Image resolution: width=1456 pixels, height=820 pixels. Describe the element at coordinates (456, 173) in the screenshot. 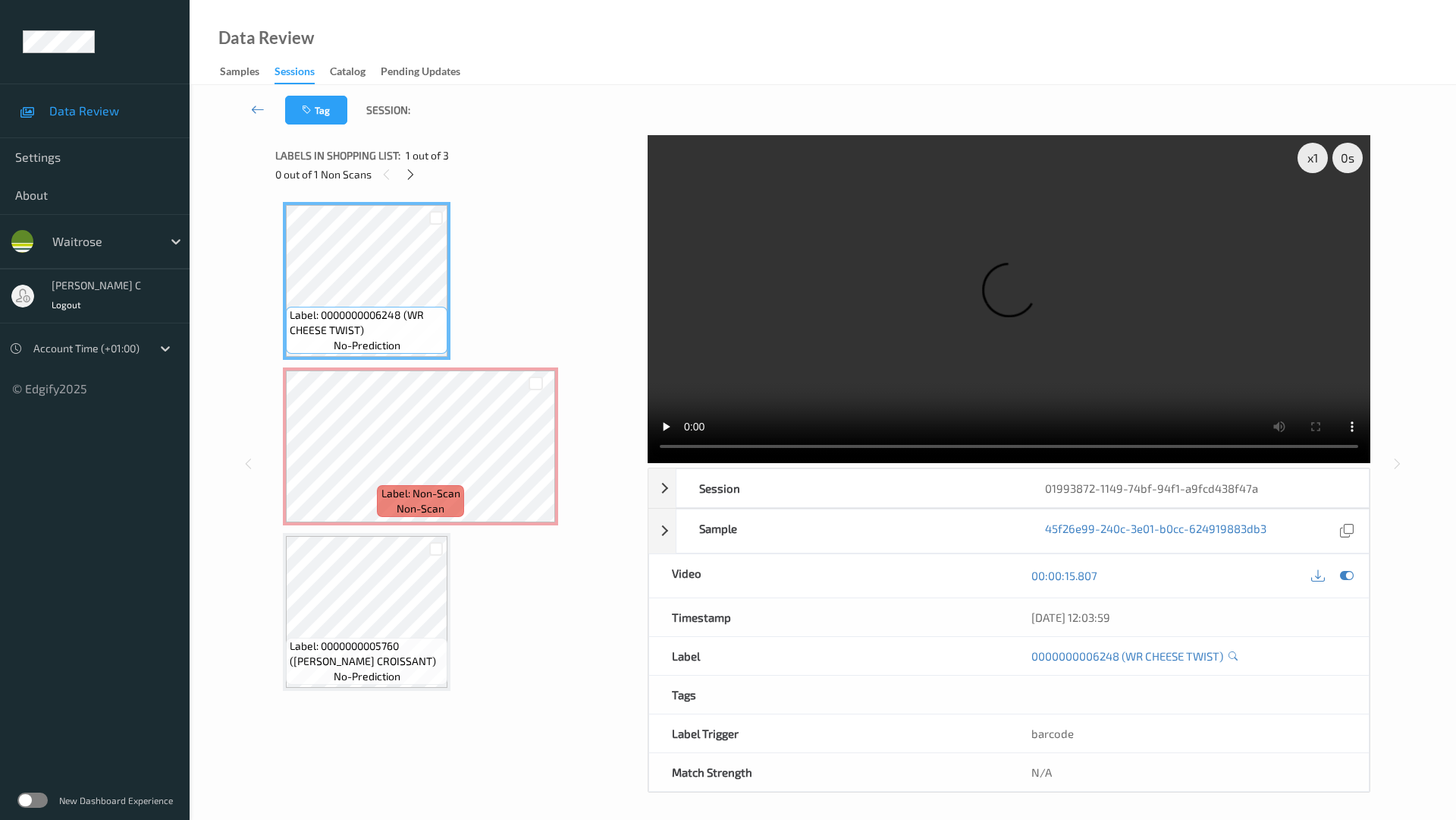

I see `div: 0 out of 1 Non Scans` at that location.